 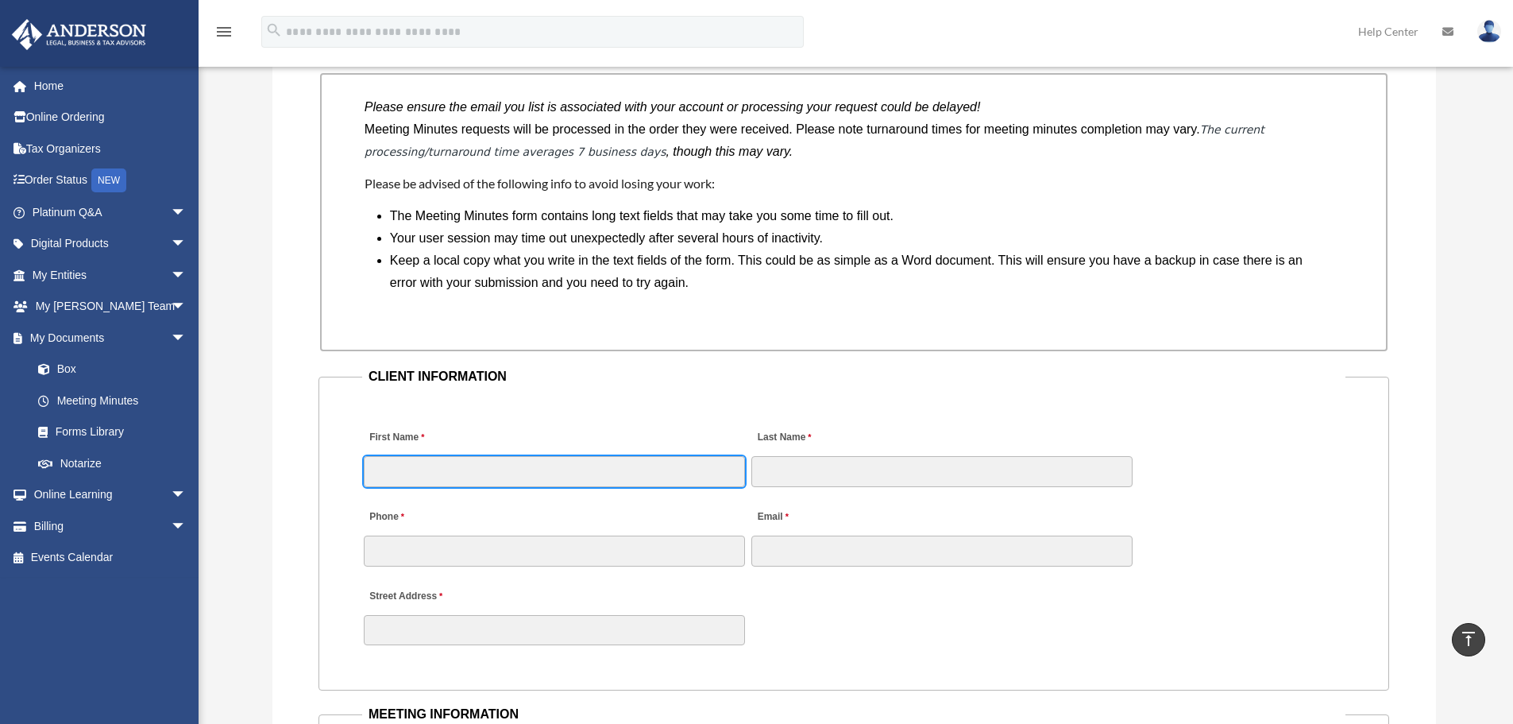 I want to click on i: Please ensure the email you list is associated with your account or processing your request could..., so click(x=673, y=106).